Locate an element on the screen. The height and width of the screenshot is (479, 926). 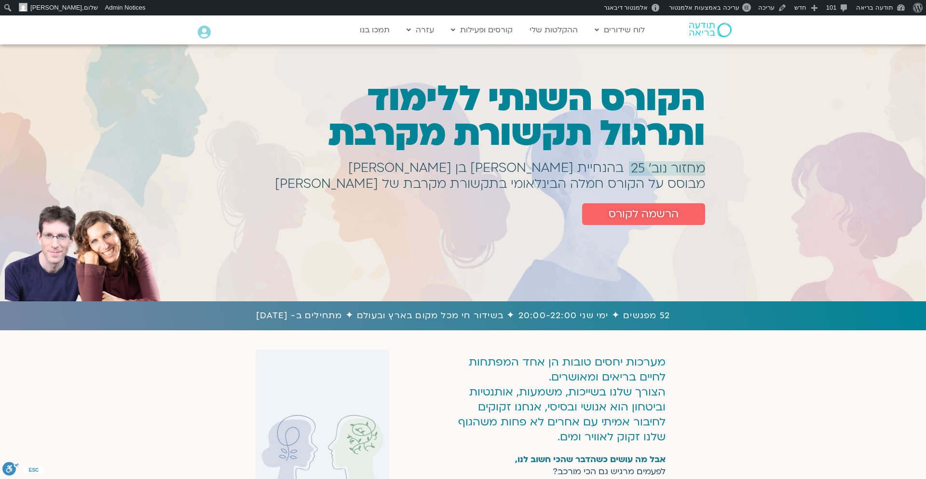
img: תודעה בריאה is located at coordinates (711, 30).